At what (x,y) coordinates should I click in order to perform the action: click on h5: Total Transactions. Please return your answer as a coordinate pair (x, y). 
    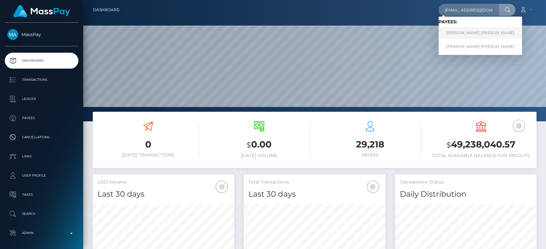
    Looking at the image, I should click on (314, 183).